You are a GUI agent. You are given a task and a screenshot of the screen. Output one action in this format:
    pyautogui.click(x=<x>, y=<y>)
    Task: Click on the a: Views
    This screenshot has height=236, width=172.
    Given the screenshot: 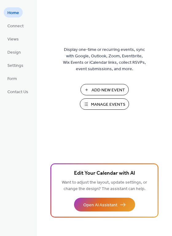 What is the action you would take?
    pyautogui.click(x=13, y=39)
    